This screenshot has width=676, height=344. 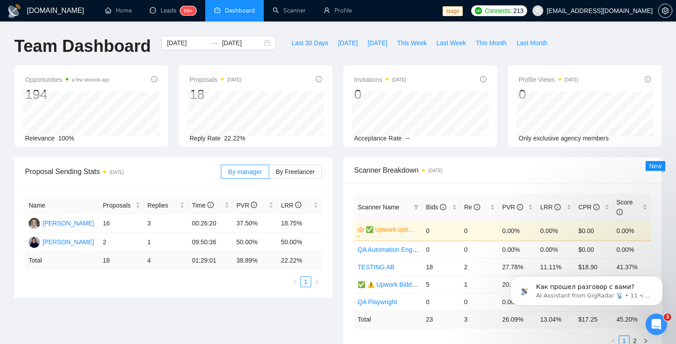 I want to click on button: This Week, so click(x=412, y=43).